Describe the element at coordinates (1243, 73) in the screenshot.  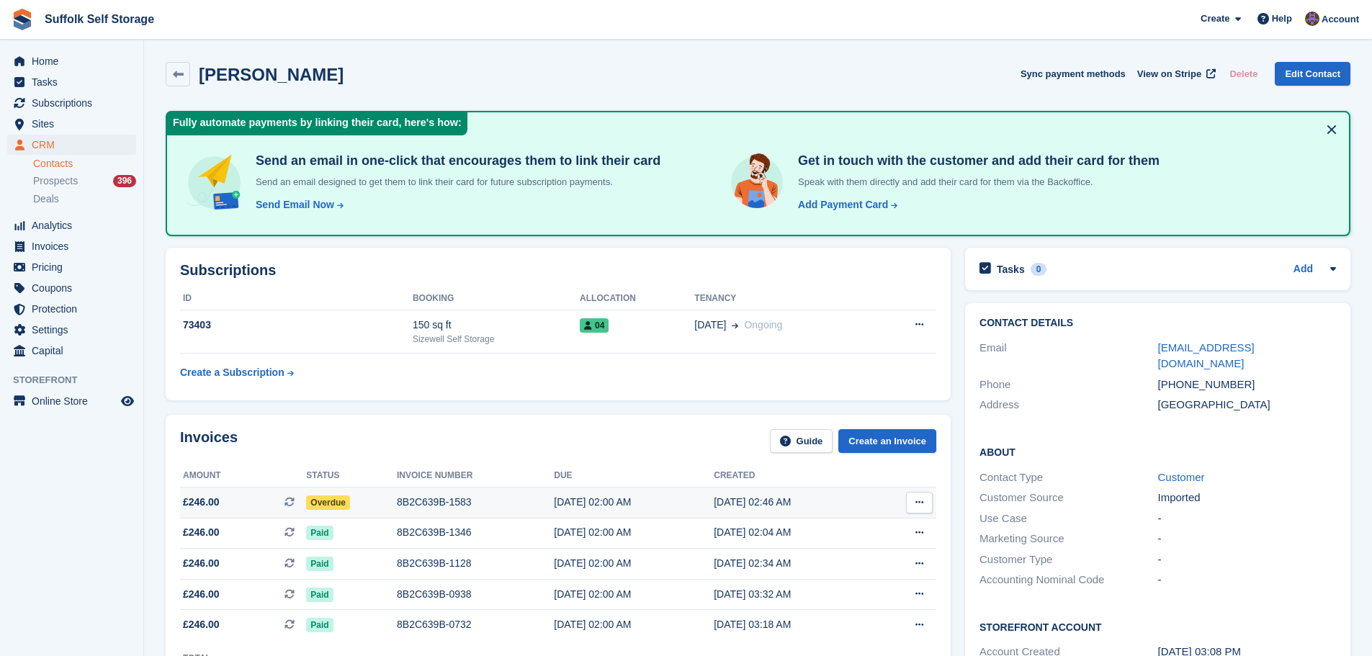
I see `button: Delete` at that location.